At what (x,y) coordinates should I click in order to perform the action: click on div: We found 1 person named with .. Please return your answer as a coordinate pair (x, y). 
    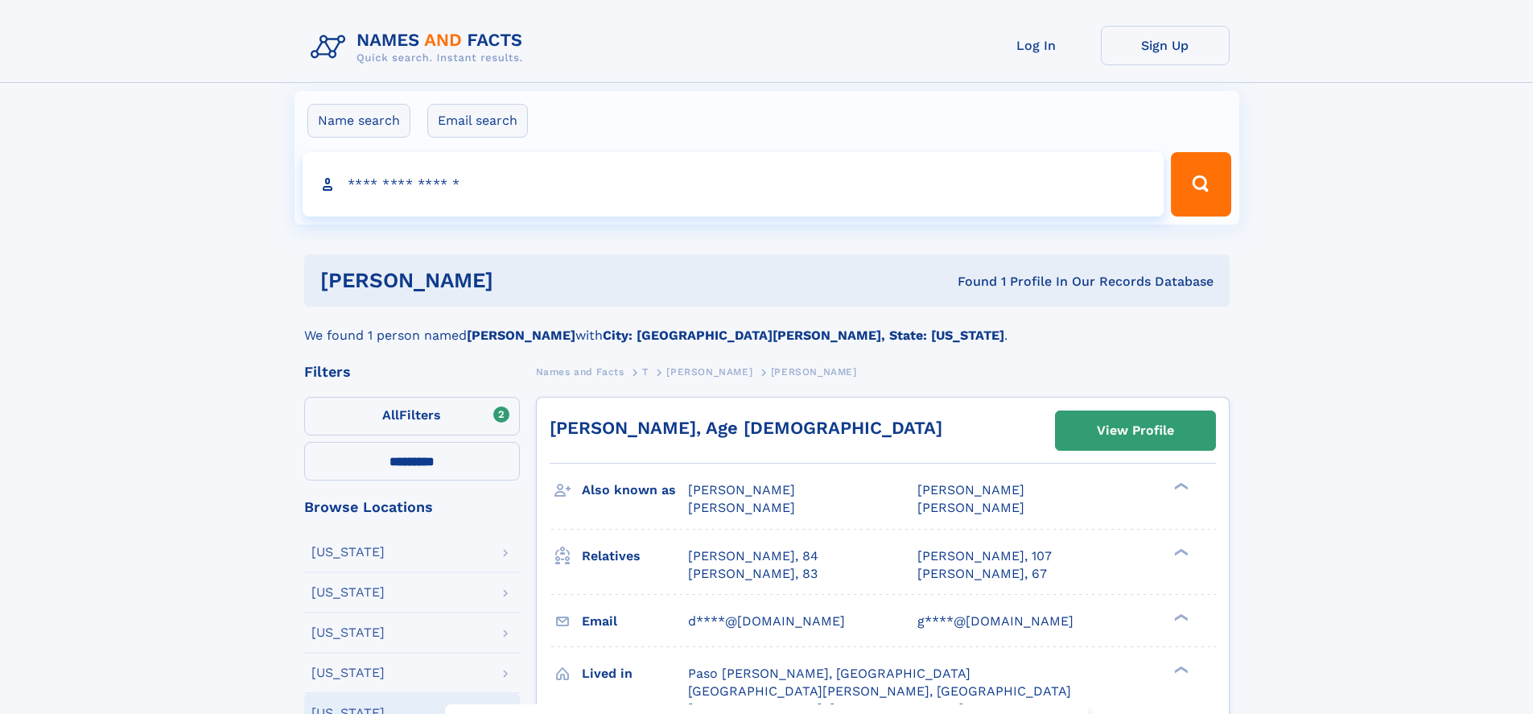
    Looking at the image, I should click on (767, 326).